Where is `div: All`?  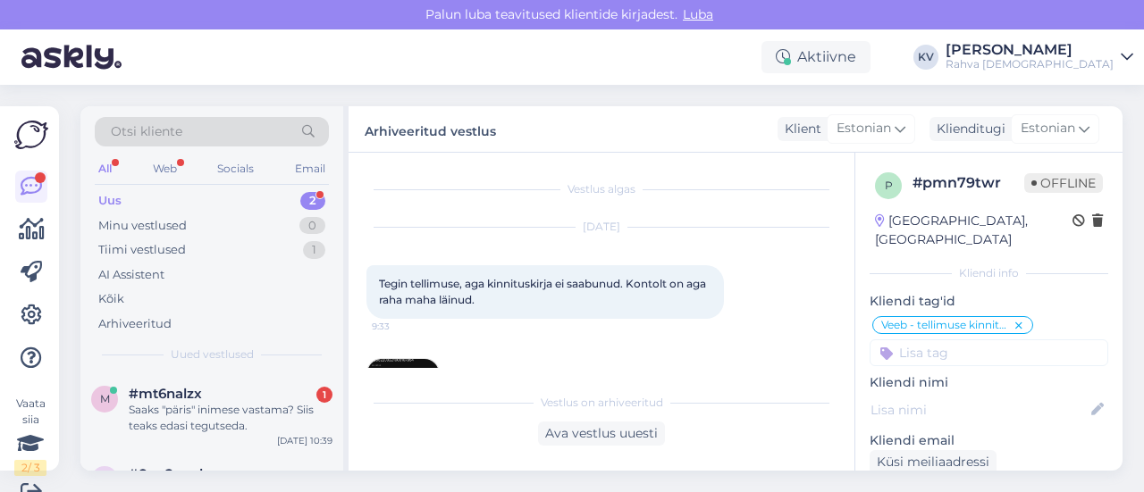 div: All is located at coordinates (105, 169).